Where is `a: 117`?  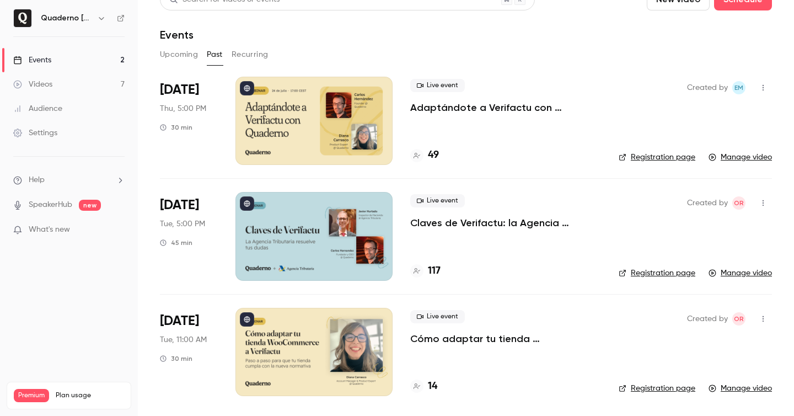 a: 117 is located at coordinates (425, 271).